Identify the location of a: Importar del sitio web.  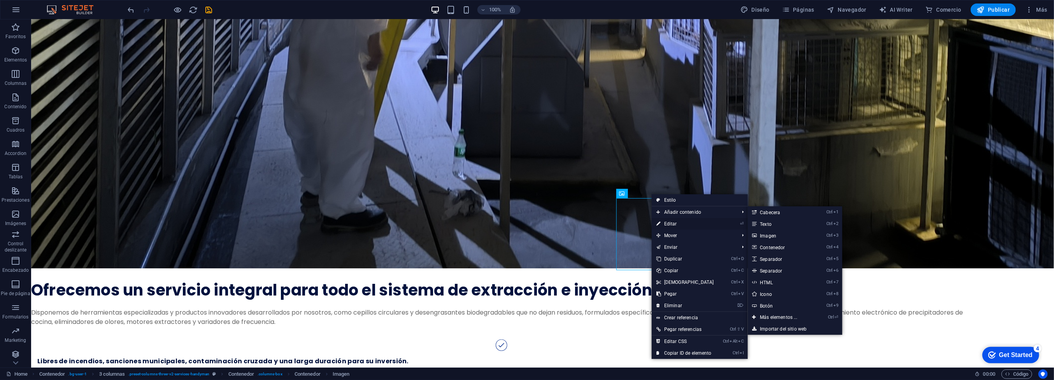
(795, 329).